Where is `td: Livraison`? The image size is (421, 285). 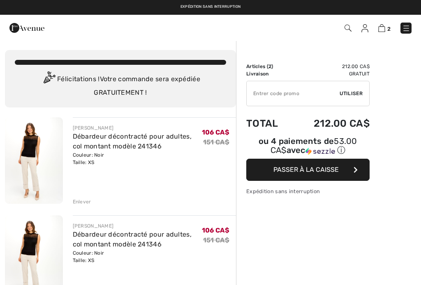 td: Livraison is located at coordinates (268, 74).